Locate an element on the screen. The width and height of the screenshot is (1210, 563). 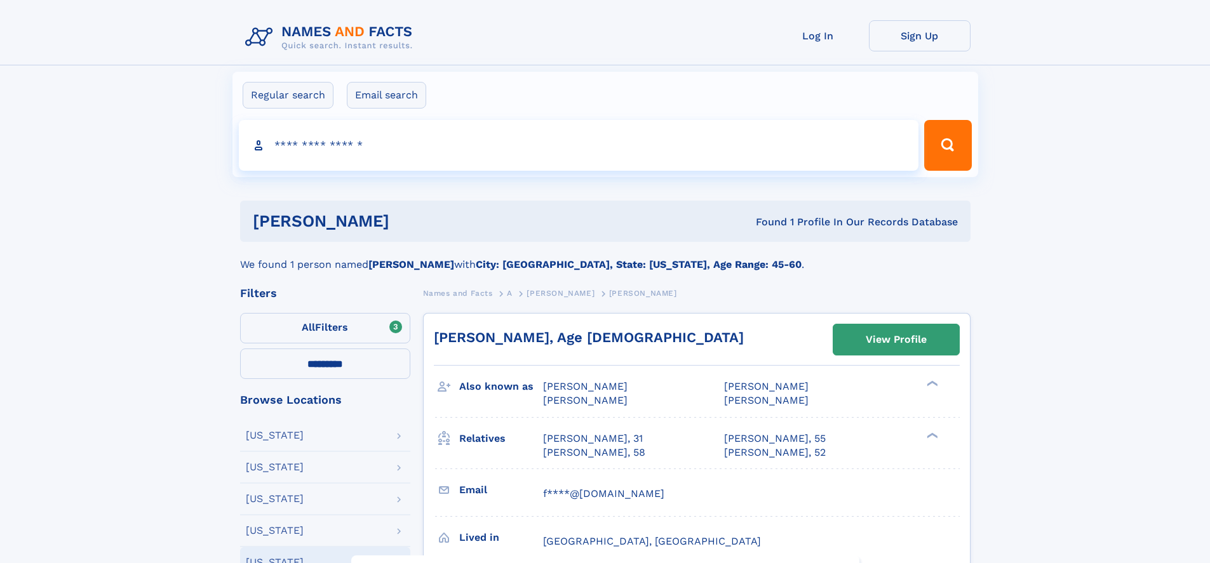
h3: Also known as is located at coordinates (501, 387).